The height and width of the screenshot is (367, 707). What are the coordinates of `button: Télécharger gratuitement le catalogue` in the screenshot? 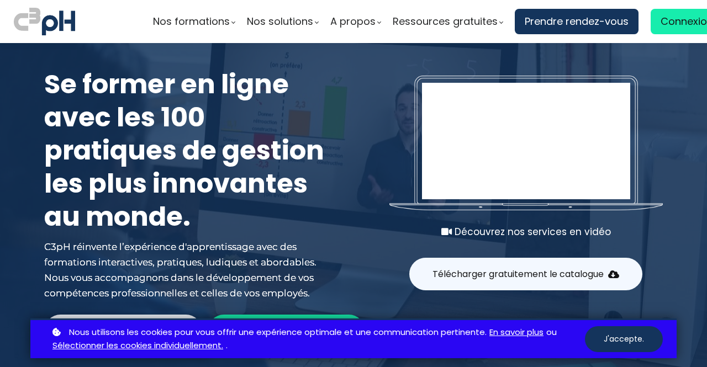 It's located at (526, 274).